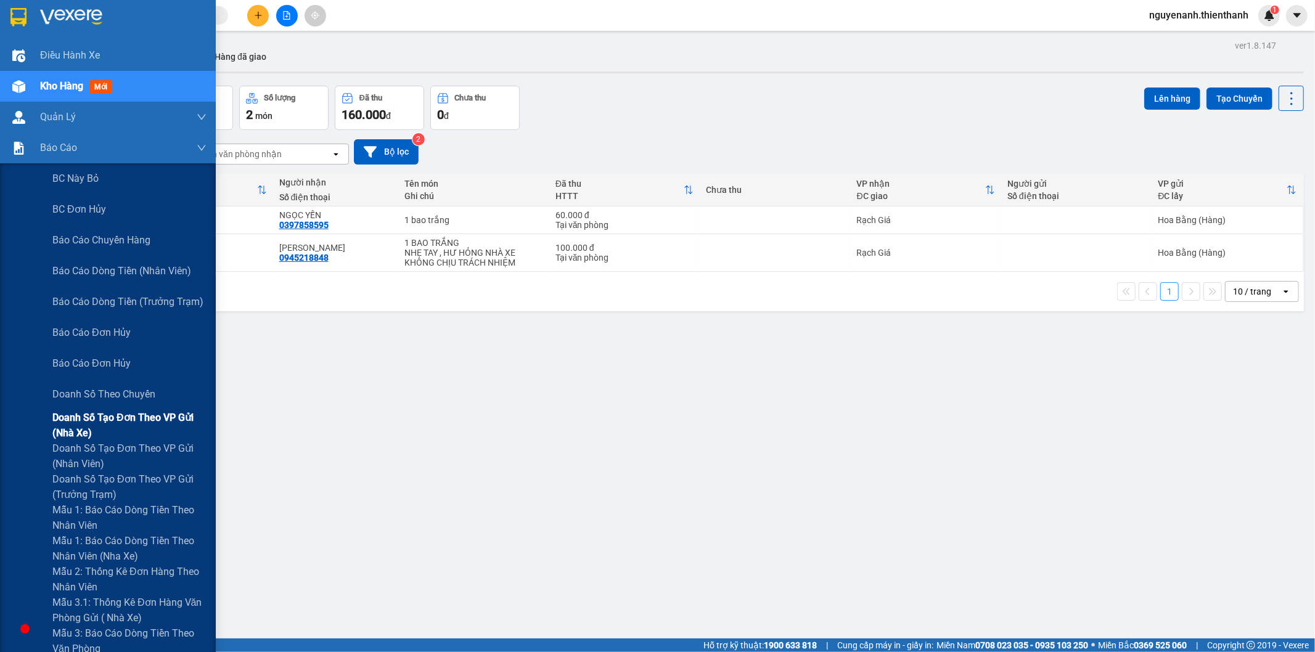  I want to click on sup: 1, so click(1275, 10).